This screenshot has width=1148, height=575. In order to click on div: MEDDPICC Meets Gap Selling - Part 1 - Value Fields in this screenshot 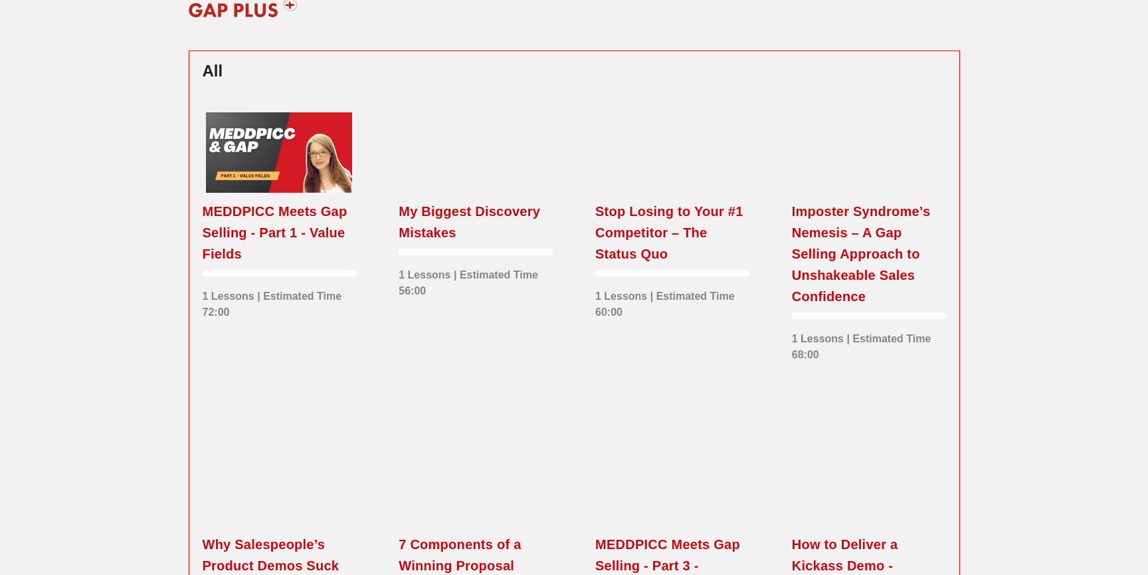, I will do `click(280, 232)`.